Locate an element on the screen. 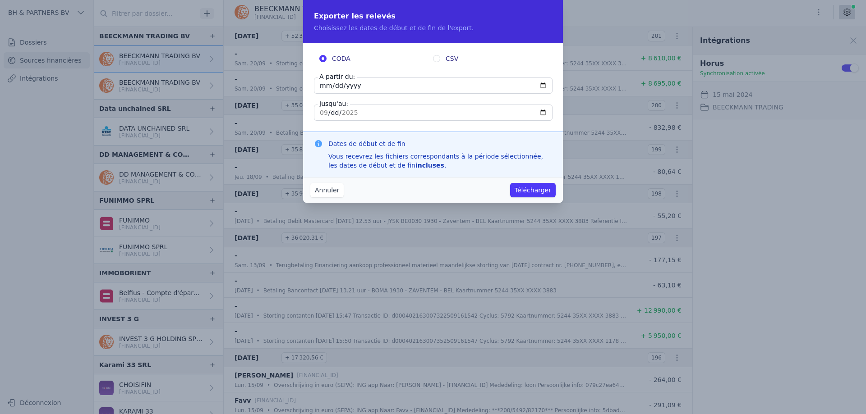  span: CSV is located at coordinates (452, 59).